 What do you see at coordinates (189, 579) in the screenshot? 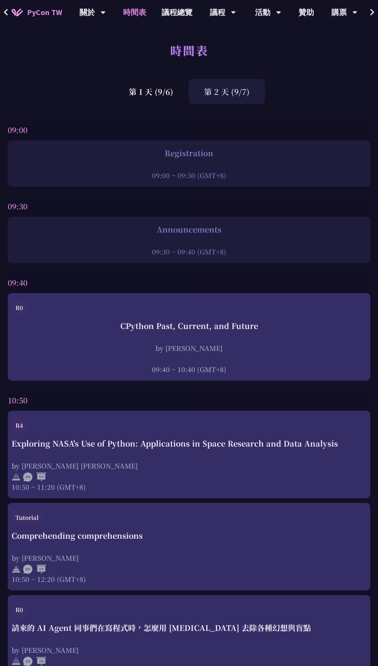
I see `div: 10:50 ~ 12:20 (GMT+8)` at bounding box center [189, 579].